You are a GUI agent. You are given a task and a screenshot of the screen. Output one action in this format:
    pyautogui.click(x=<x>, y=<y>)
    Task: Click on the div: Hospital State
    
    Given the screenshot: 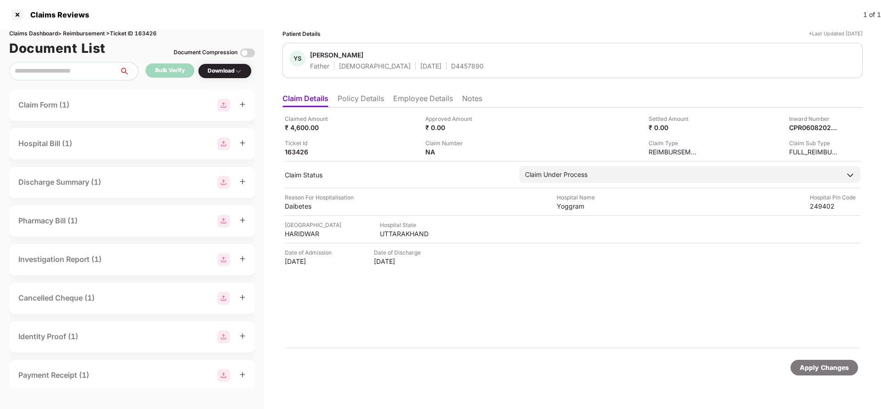 What is the action you would take?
    pyautogui.click(x=405, y=225)
    